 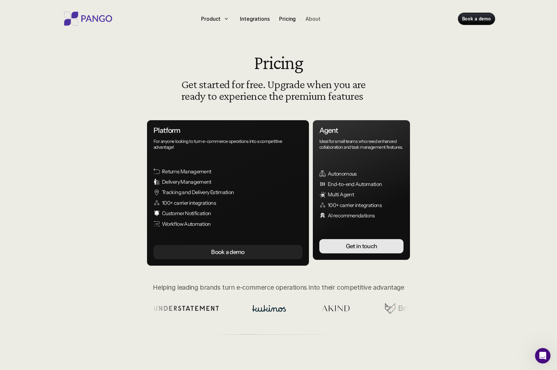 I want to click on a: Book a demo, so click(x=476, y=19).